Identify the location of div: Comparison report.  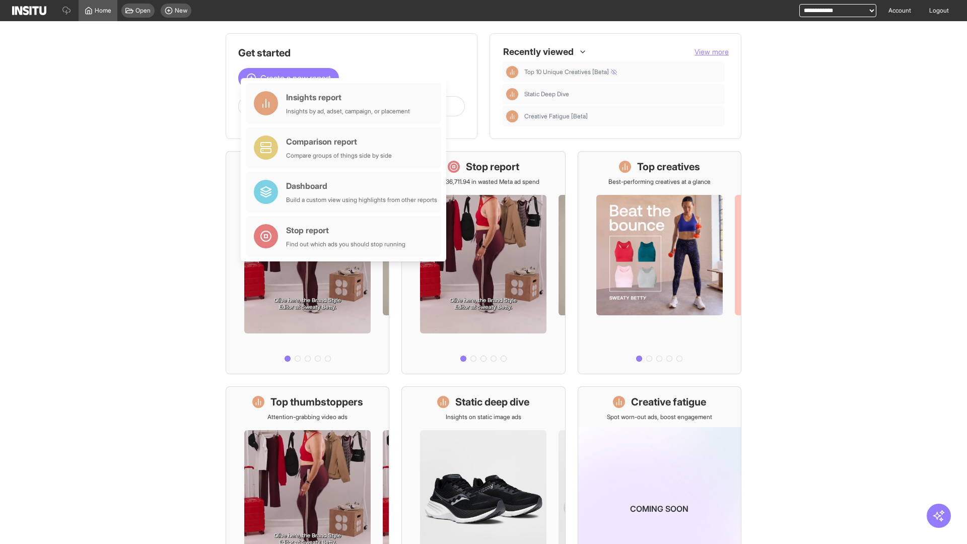
(339, 142).